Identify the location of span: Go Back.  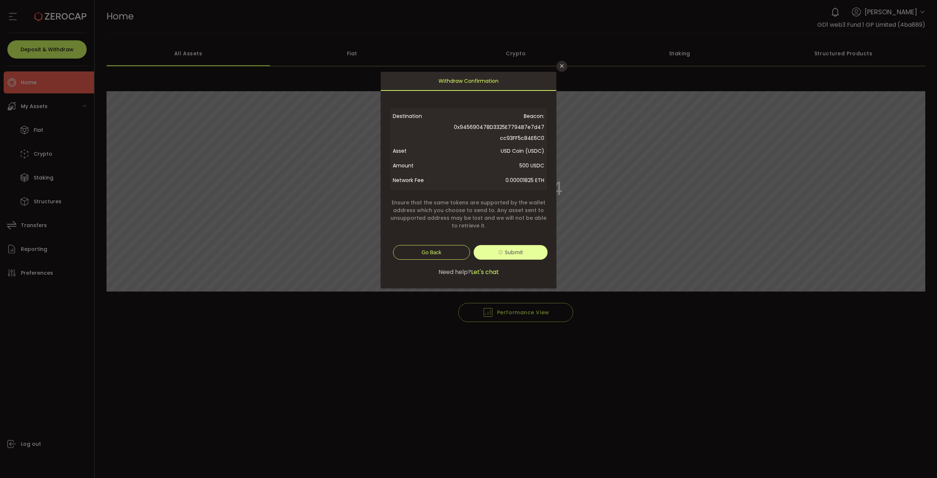
(432, 252).